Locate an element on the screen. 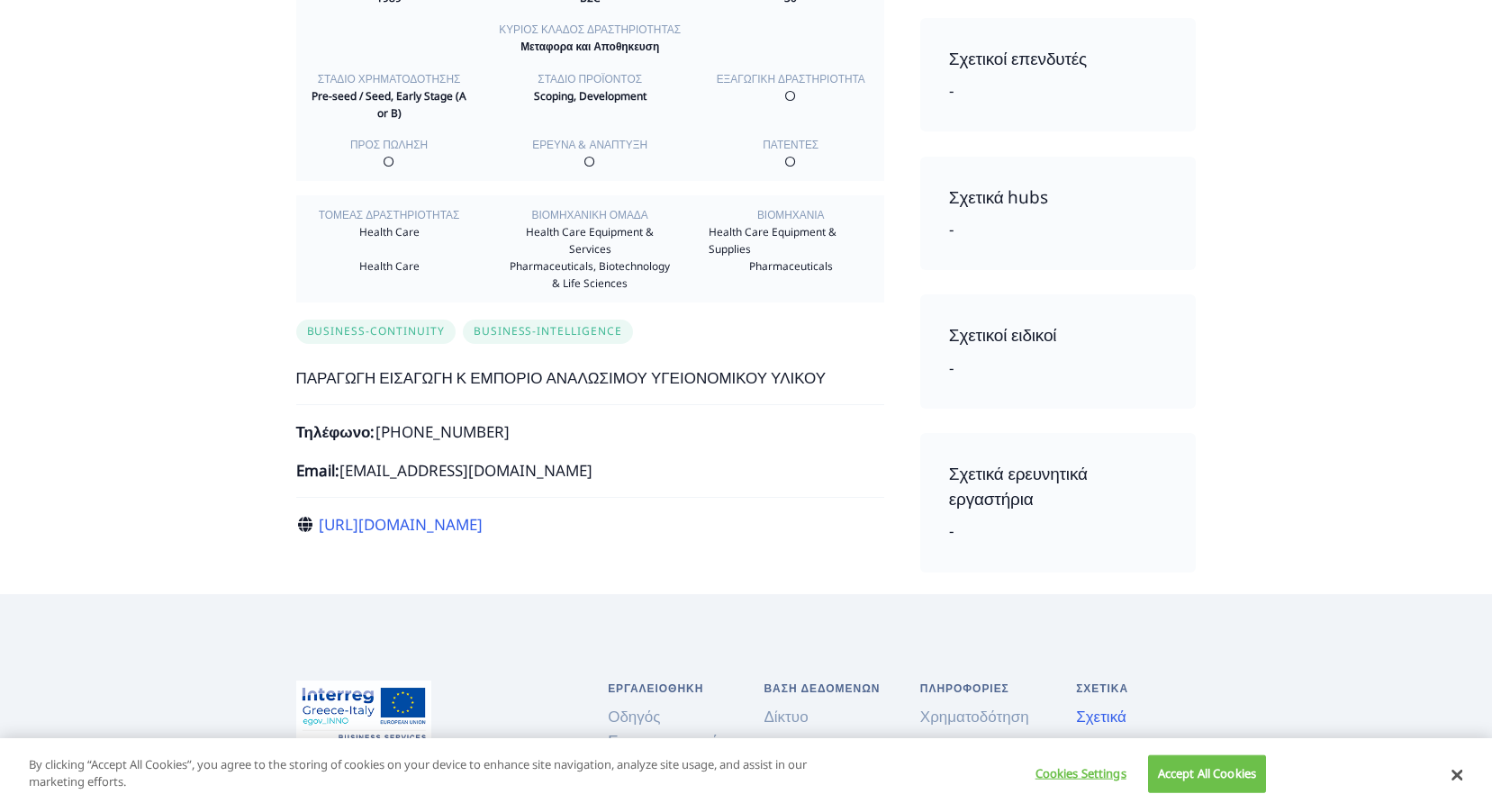  div: Στάδιο προϊόντος is located at coordinates (590, 78).